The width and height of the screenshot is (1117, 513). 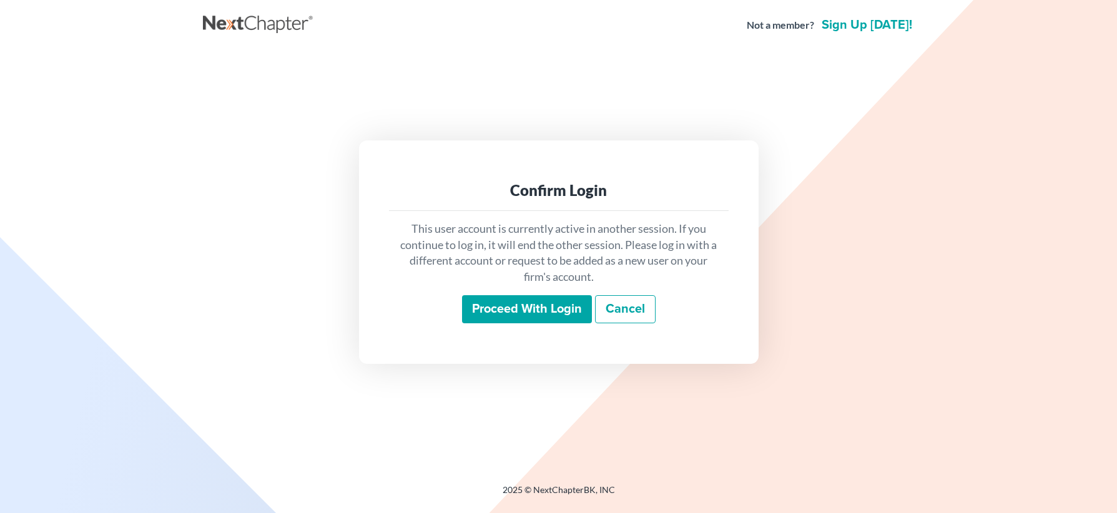 I want to click on div: Confirm Login, so click(x=559, y=190).